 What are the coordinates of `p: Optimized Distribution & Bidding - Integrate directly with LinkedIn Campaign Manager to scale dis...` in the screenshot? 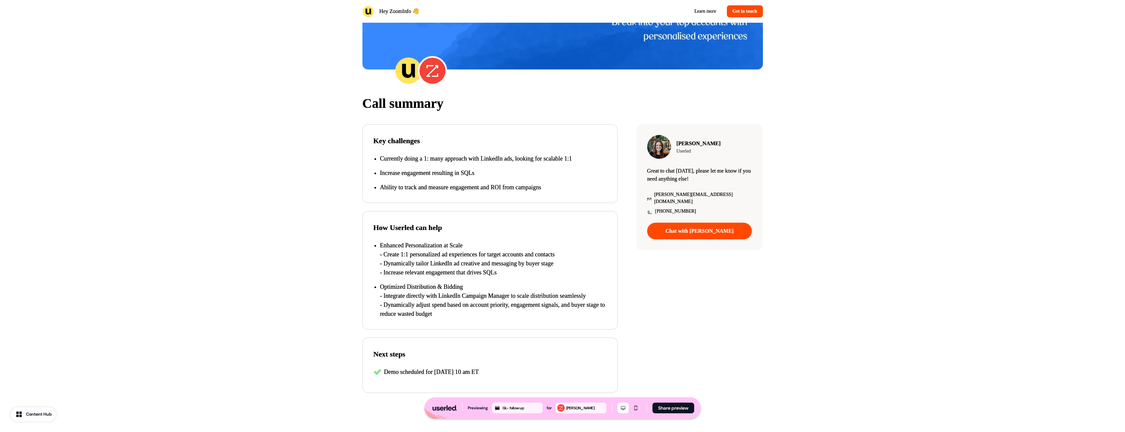 It's located at (493, 300).